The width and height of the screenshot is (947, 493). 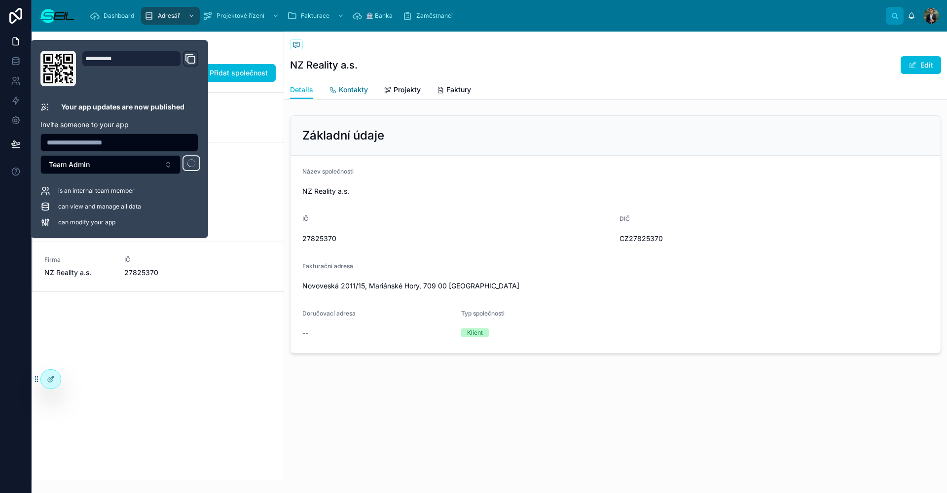 I want to click on button: Select Button, so click(x=110, y=165).